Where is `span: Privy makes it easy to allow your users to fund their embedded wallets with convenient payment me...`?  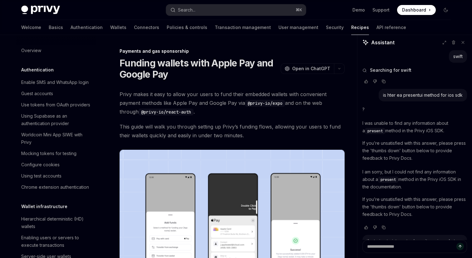
span: Privy makes it easy to allow your users to fund their embedded wallets with convenient payment me... is located at coordinates (232, 103).